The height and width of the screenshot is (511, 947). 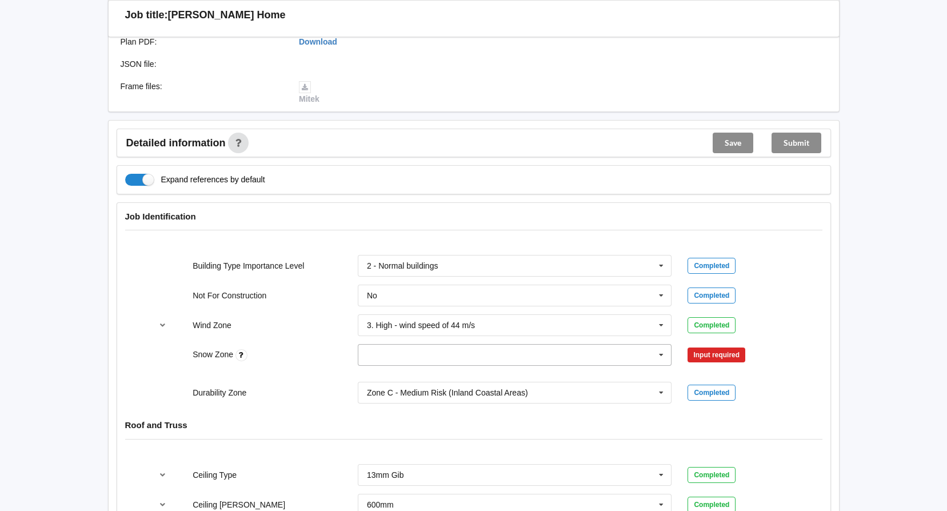 I want to click on h4: Roof and Truss, so click(x=474, y=424).